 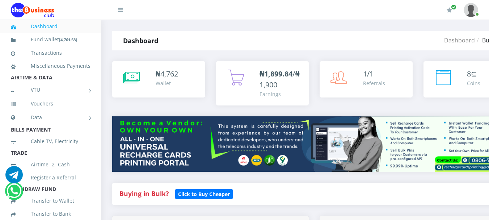 I want to click on a: Cable TV, Electricity, so click(x=51, y=141).